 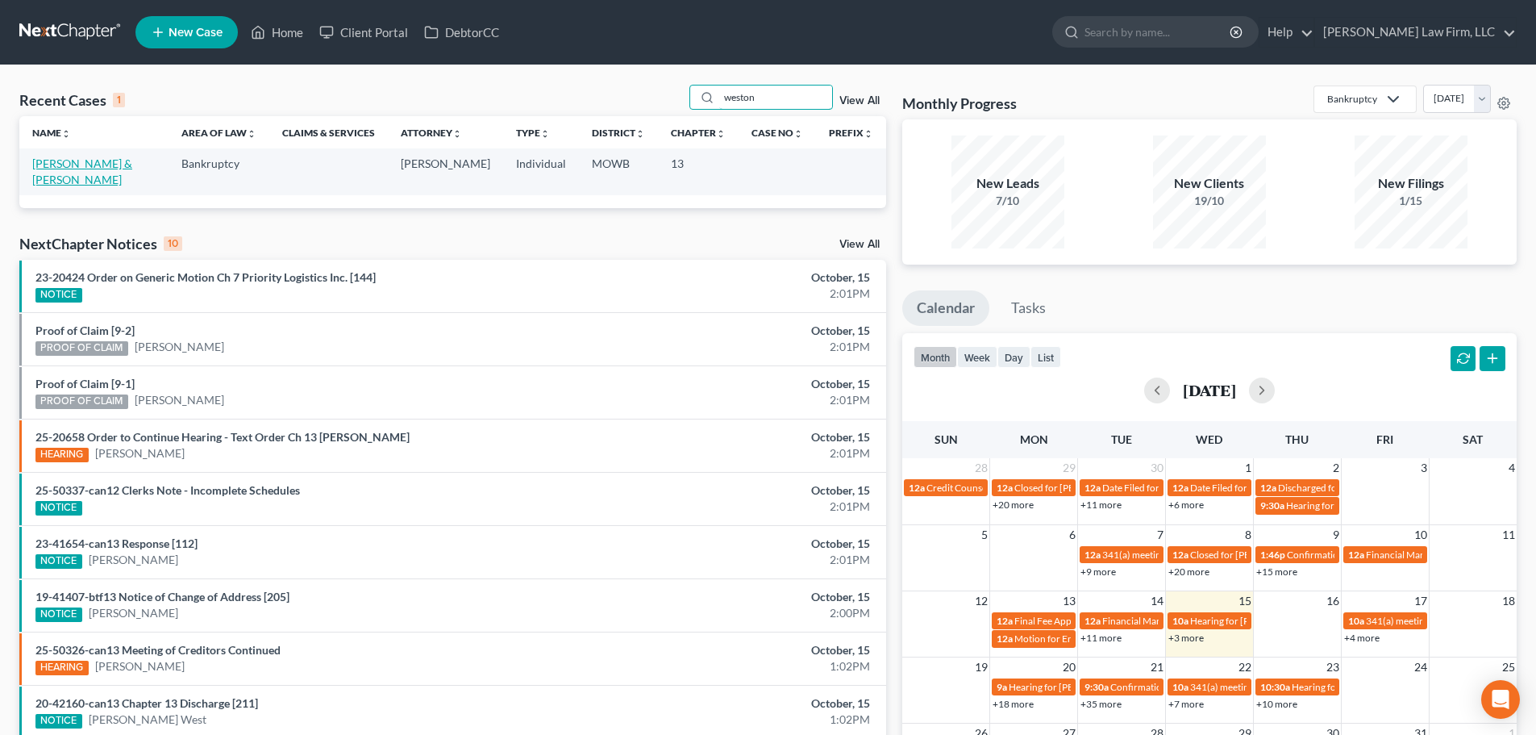 I want to click on a: Districtunfold_more, so click(x=618, y=132).